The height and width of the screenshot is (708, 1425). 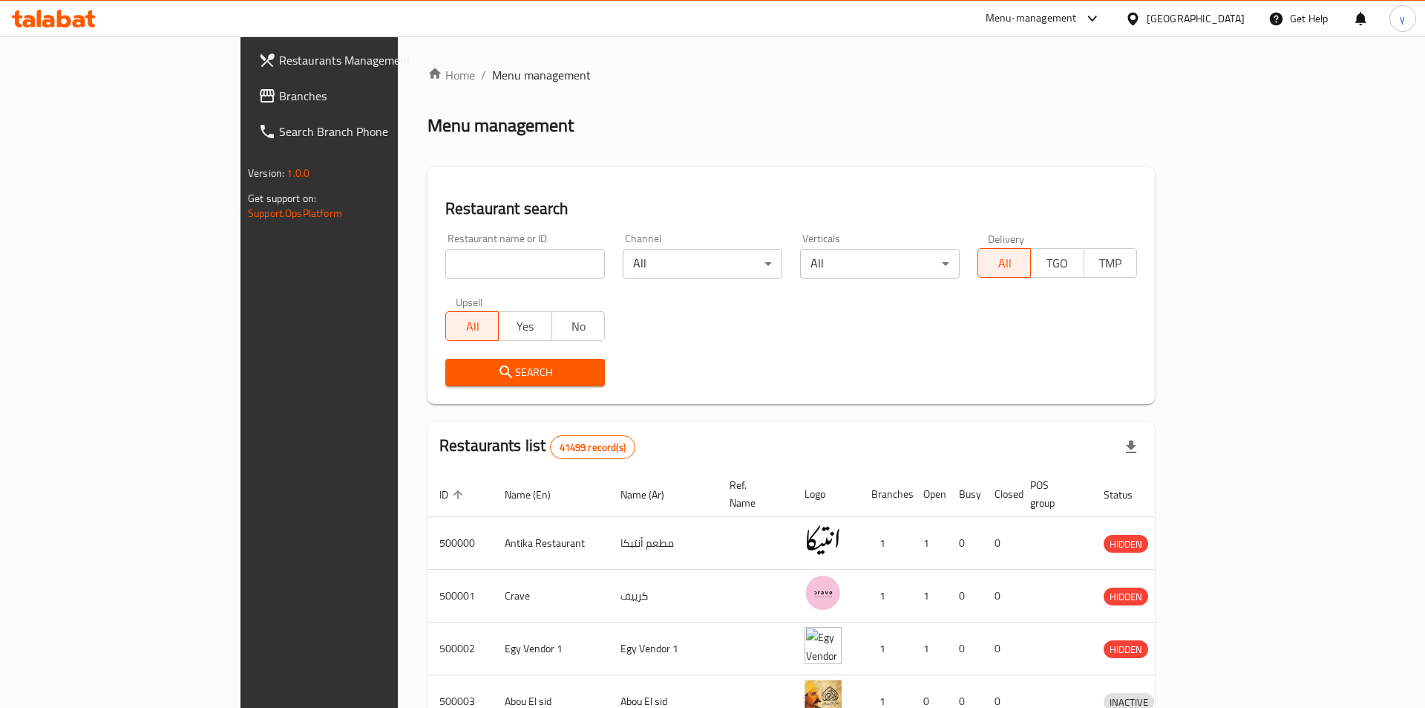 I want to click on button: TMP, so click(x=1111, y=263).